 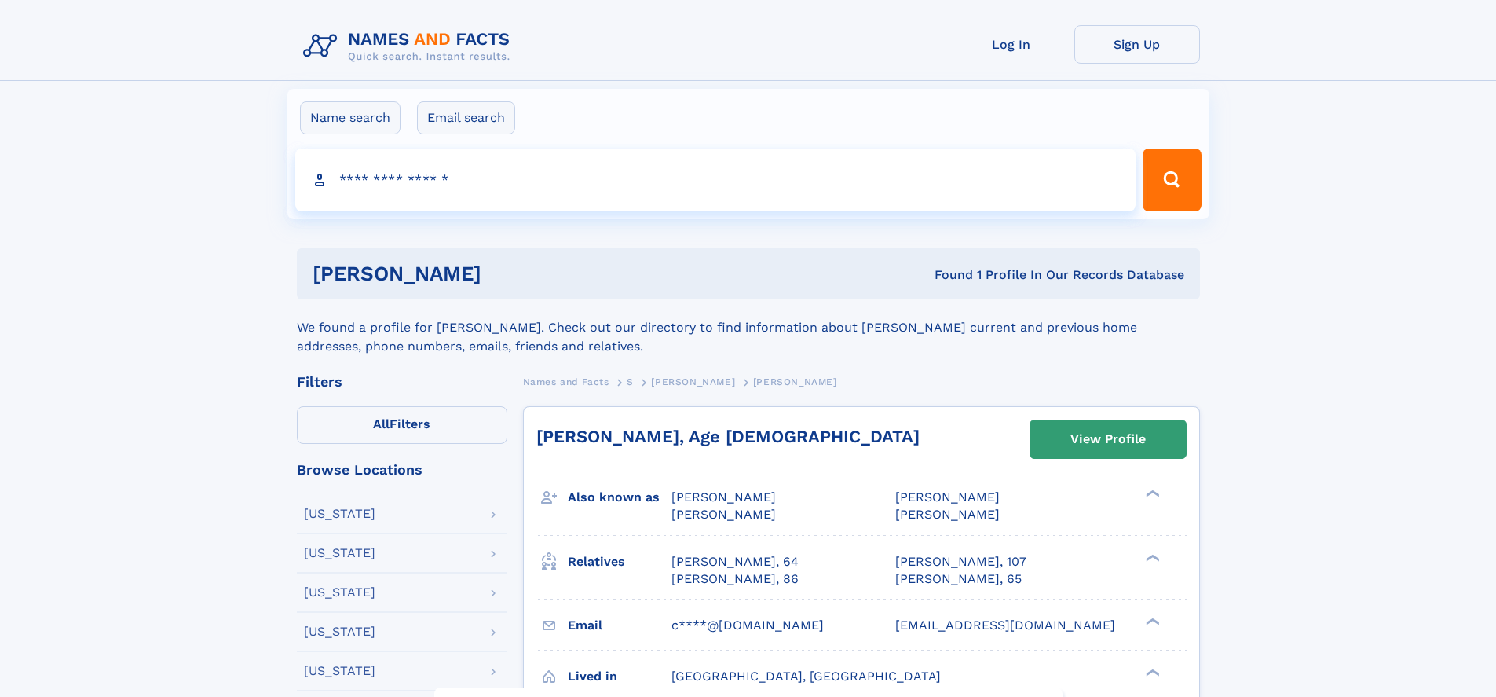 I want to click on a: Names and Facts, so click(x=566, y=381).